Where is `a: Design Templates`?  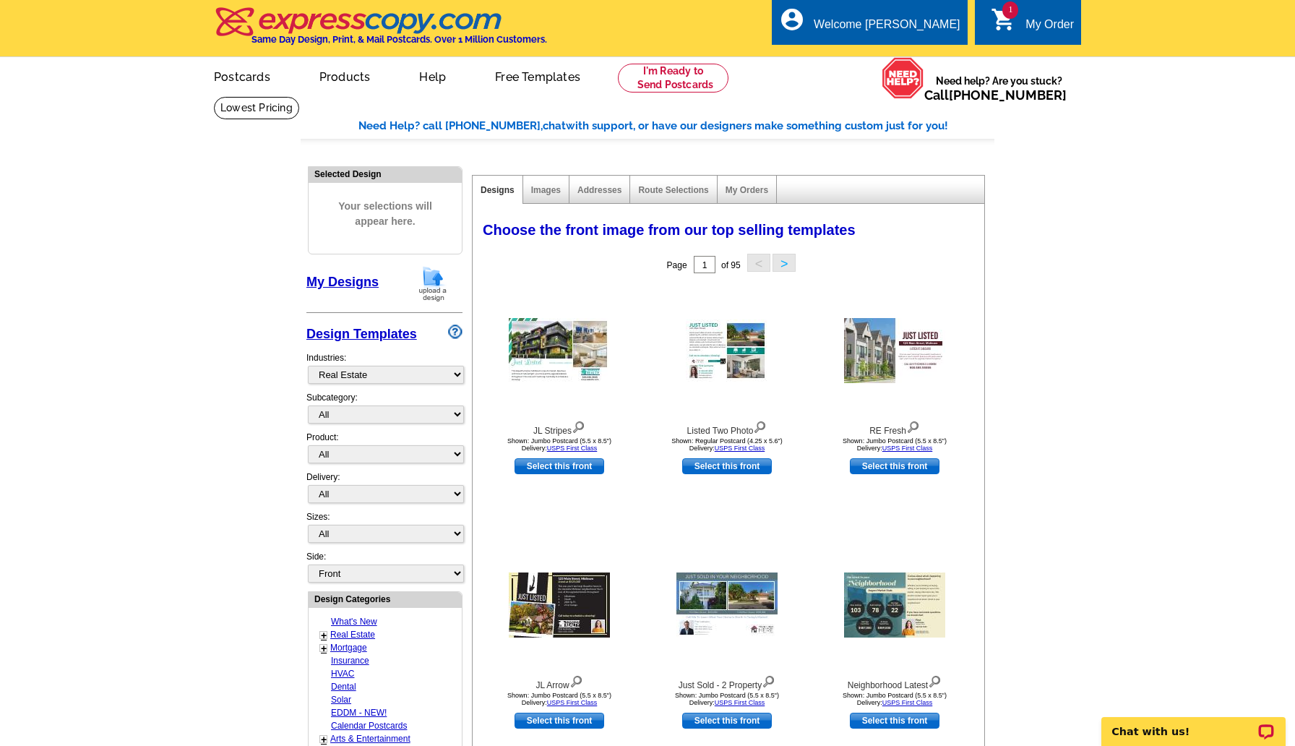 a: Design Templates is located at coordinates (361, 334).